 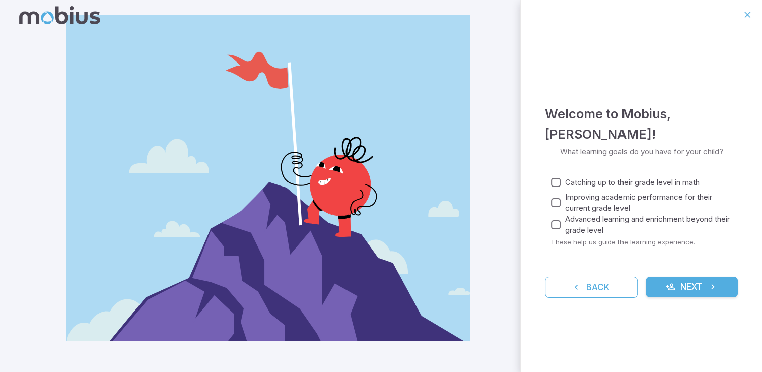 What do you see at coordinates (642, 152) in the screenshot?
I see `p: What learning goals do you have for your child?` at bounding box center [642, 152].